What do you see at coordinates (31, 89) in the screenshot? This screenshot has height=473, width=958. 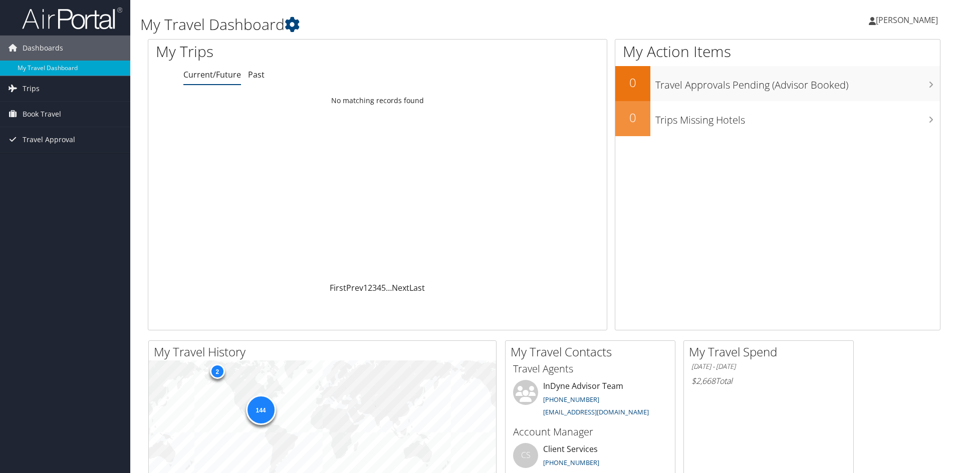 I see `span: Trips` at bounding box center [31, 89].